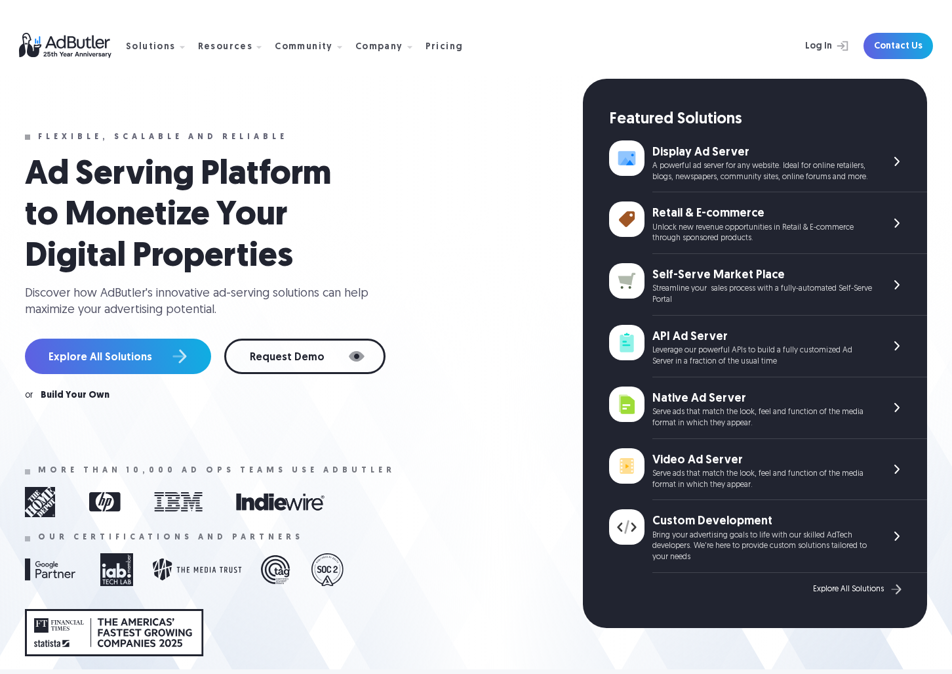  I want to click on a: API Ad Server Leverage our powerful APIs to build a fully customized Ad Server in a fraction of t..., so click(768, 346).